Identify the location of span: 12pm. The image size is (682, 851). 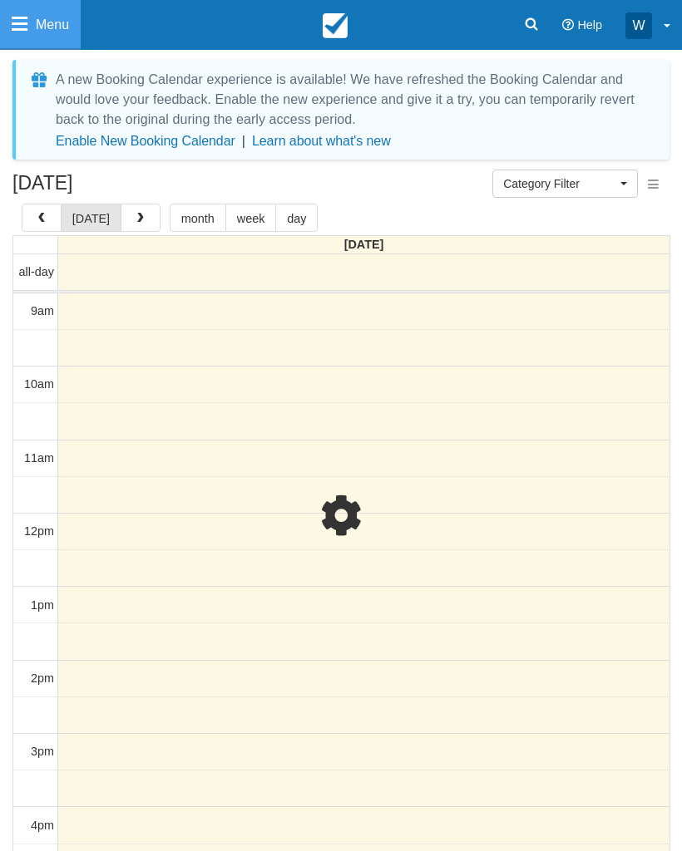
(39, 531).